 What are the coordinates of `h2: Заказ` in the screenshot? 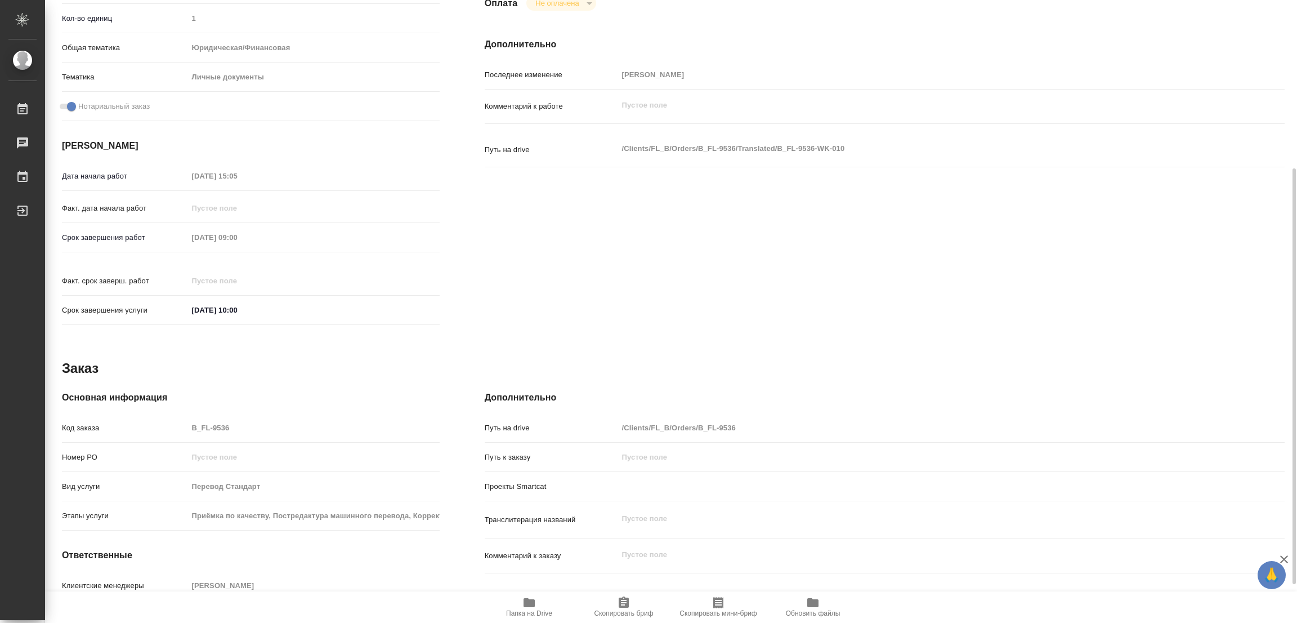 It's located at (80, 368).